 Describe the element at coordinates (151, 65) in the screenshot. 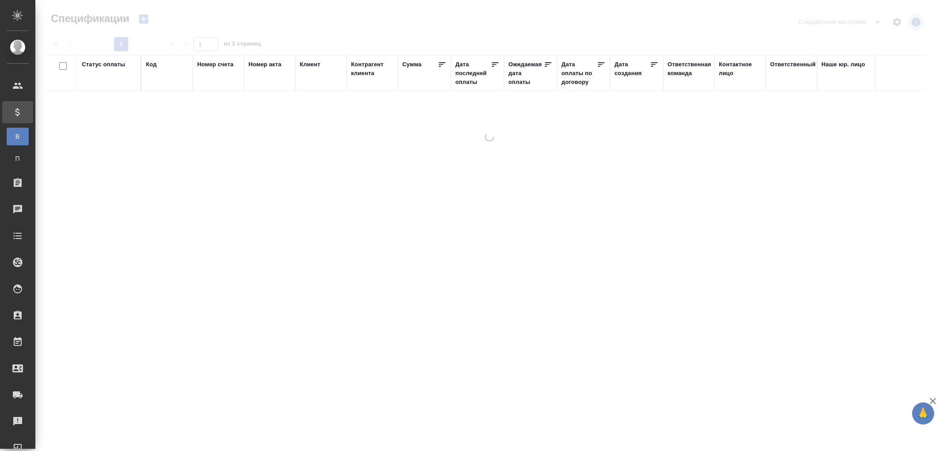

I see `div: Код` at that location.